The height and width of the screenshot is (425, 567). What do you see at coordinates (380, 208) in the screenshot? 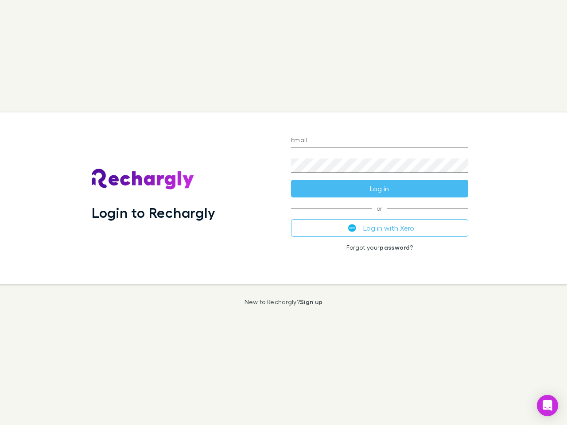
I see `span: or` at bounding box center [380, 208].